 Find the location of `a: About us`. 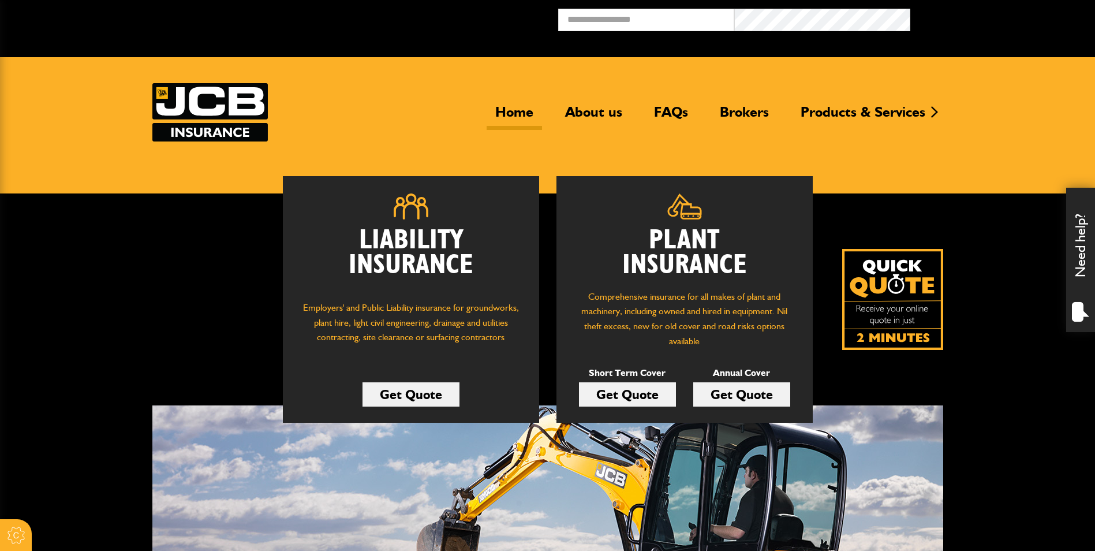

a: About us is located at coordinates (594, 117).